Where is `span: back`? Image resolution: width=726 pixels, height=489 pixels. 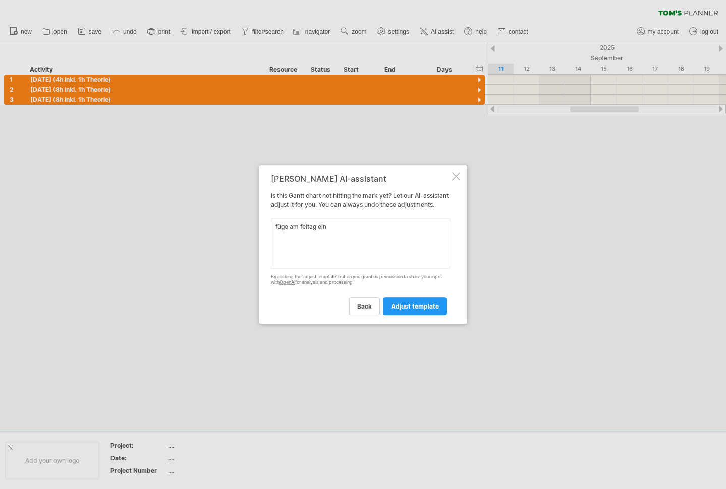 span: back is located at coordinates (364, 306).